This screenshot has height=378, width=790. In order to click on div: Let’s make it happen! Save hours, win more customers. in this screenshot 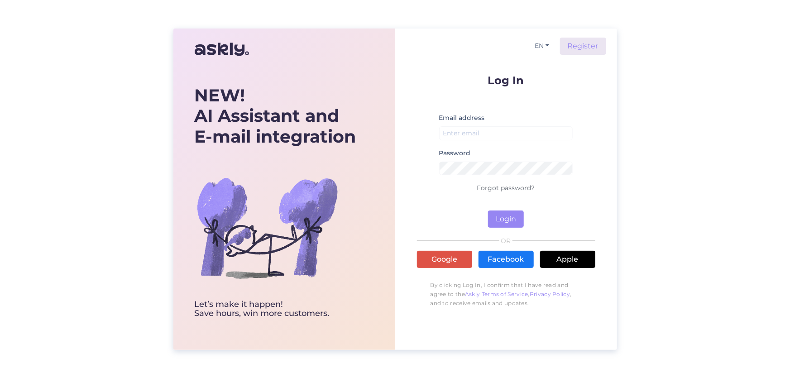, I will do `click(275, 309)`.